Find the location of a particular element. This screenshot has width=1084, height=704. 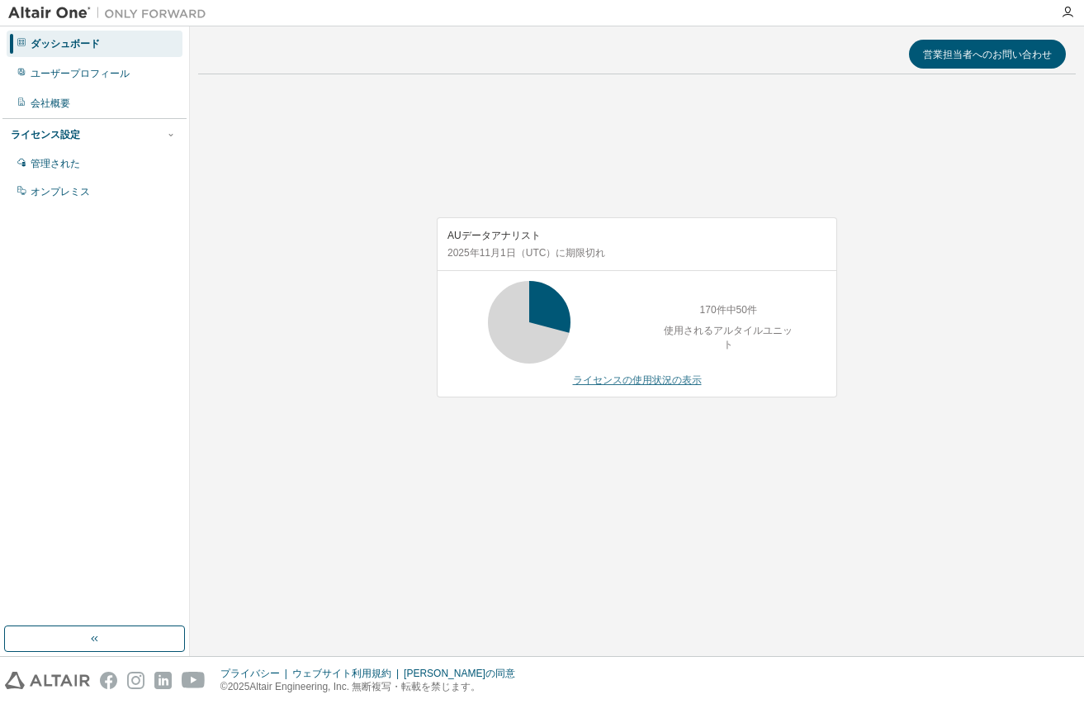

font: 使用されるアルタイルユニット is located at coordinates (728, 337).